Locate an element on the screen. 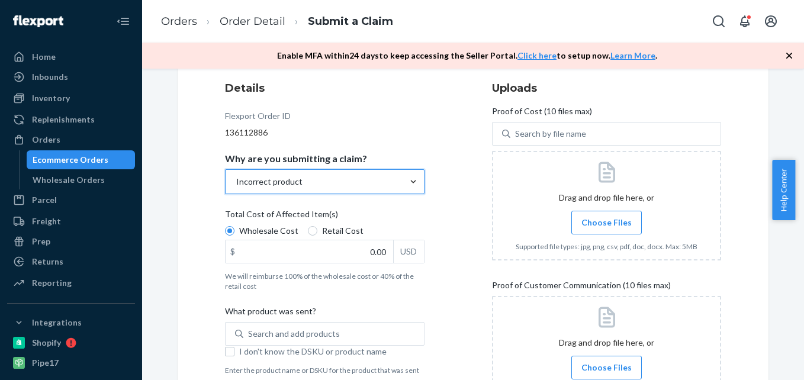  div: Orders is located at coordinates (46, 140).